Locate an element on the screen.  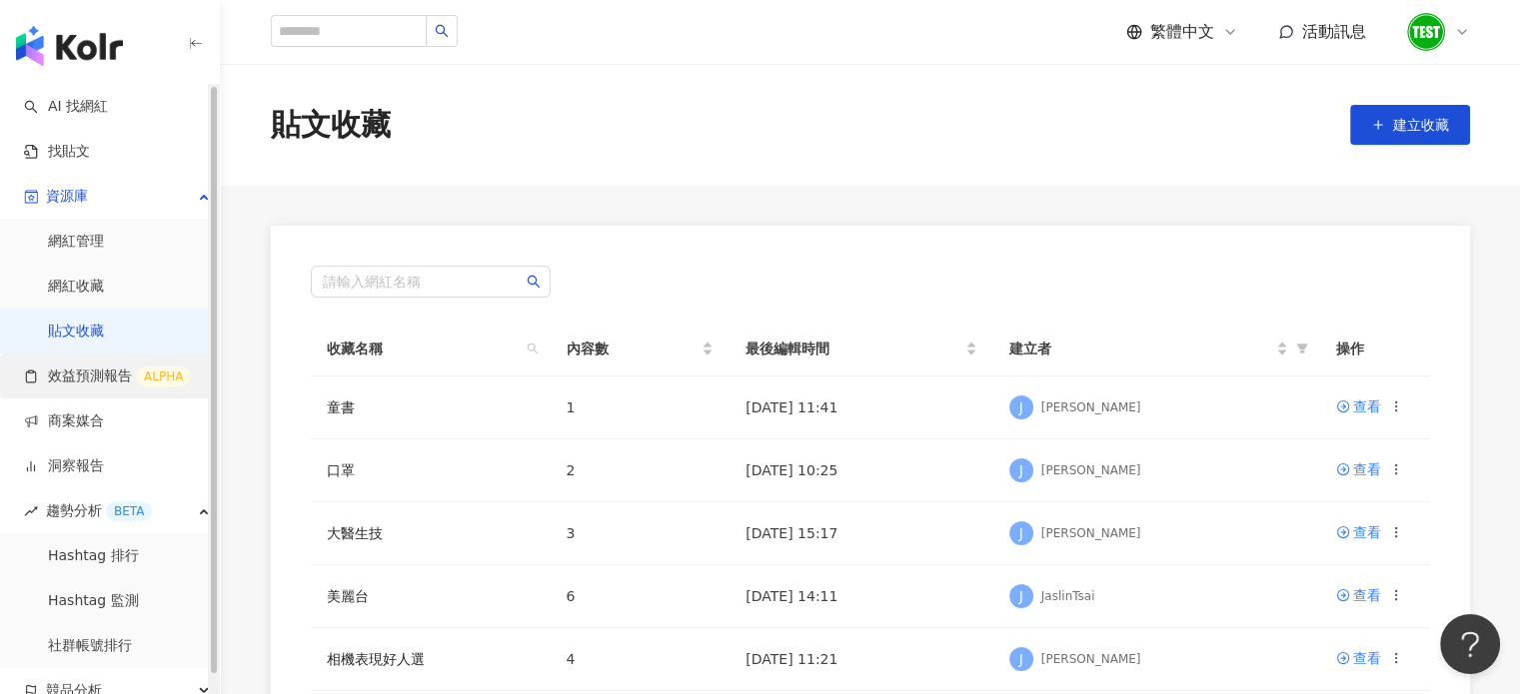
div: BETA is located at coordinates (129, 512).